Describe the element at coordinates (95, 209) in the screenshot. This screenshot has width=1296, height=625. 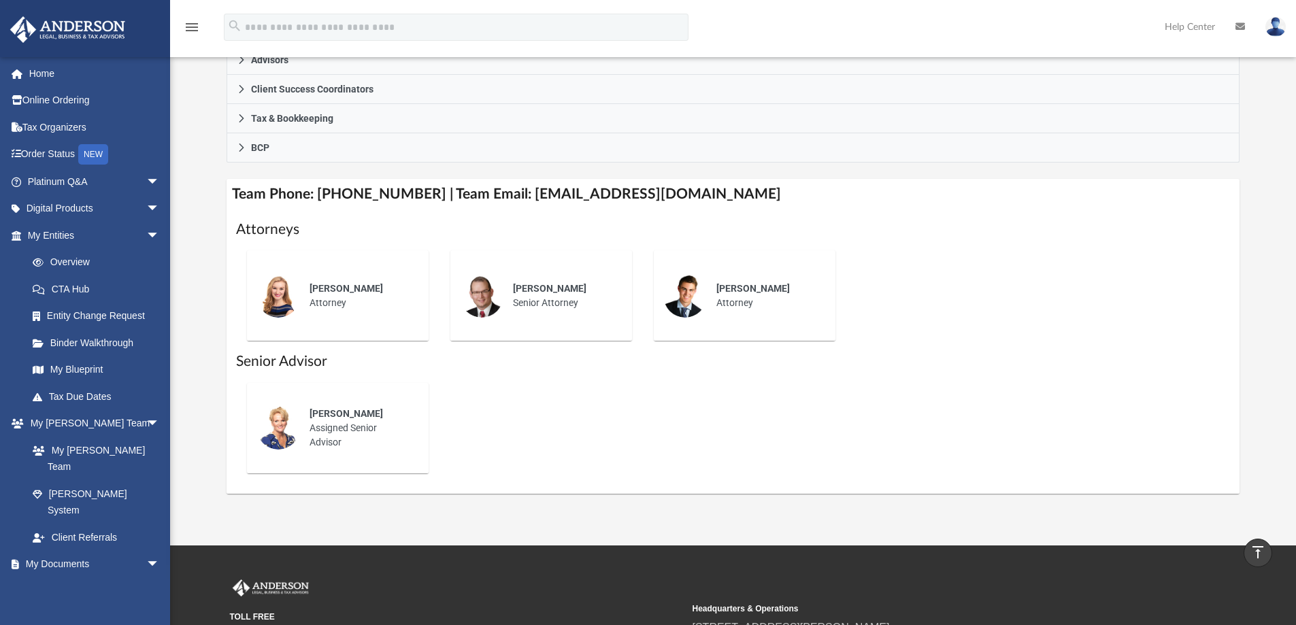
I see `a: Digital Productsarrow_drop_down` at that location.